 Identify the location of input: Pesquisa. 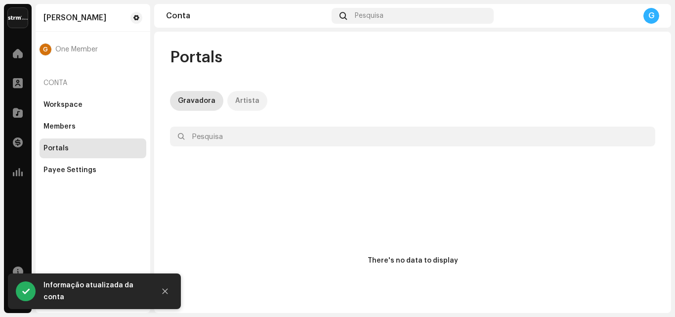
(412, 136).